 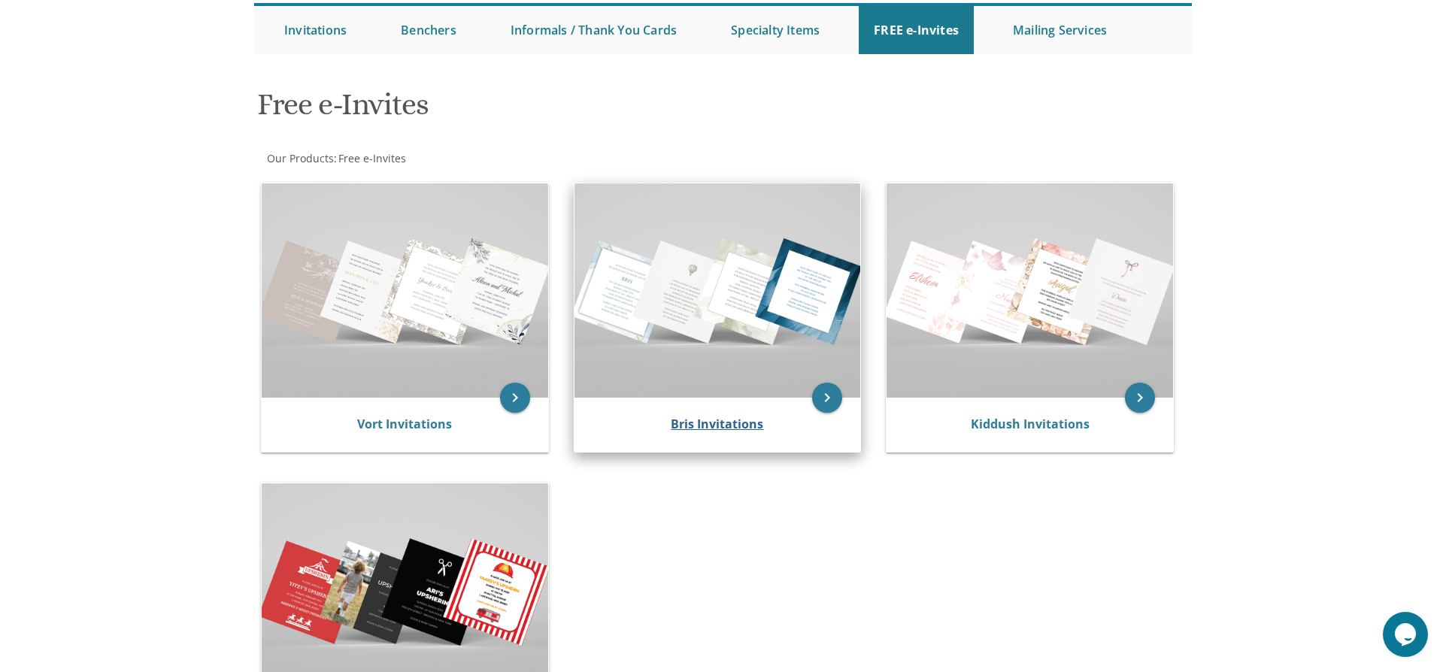 What do you see at coordinates (775, 30) in the screenshot?
I see `a: Specialty Items` at bounding box center [775, 30].